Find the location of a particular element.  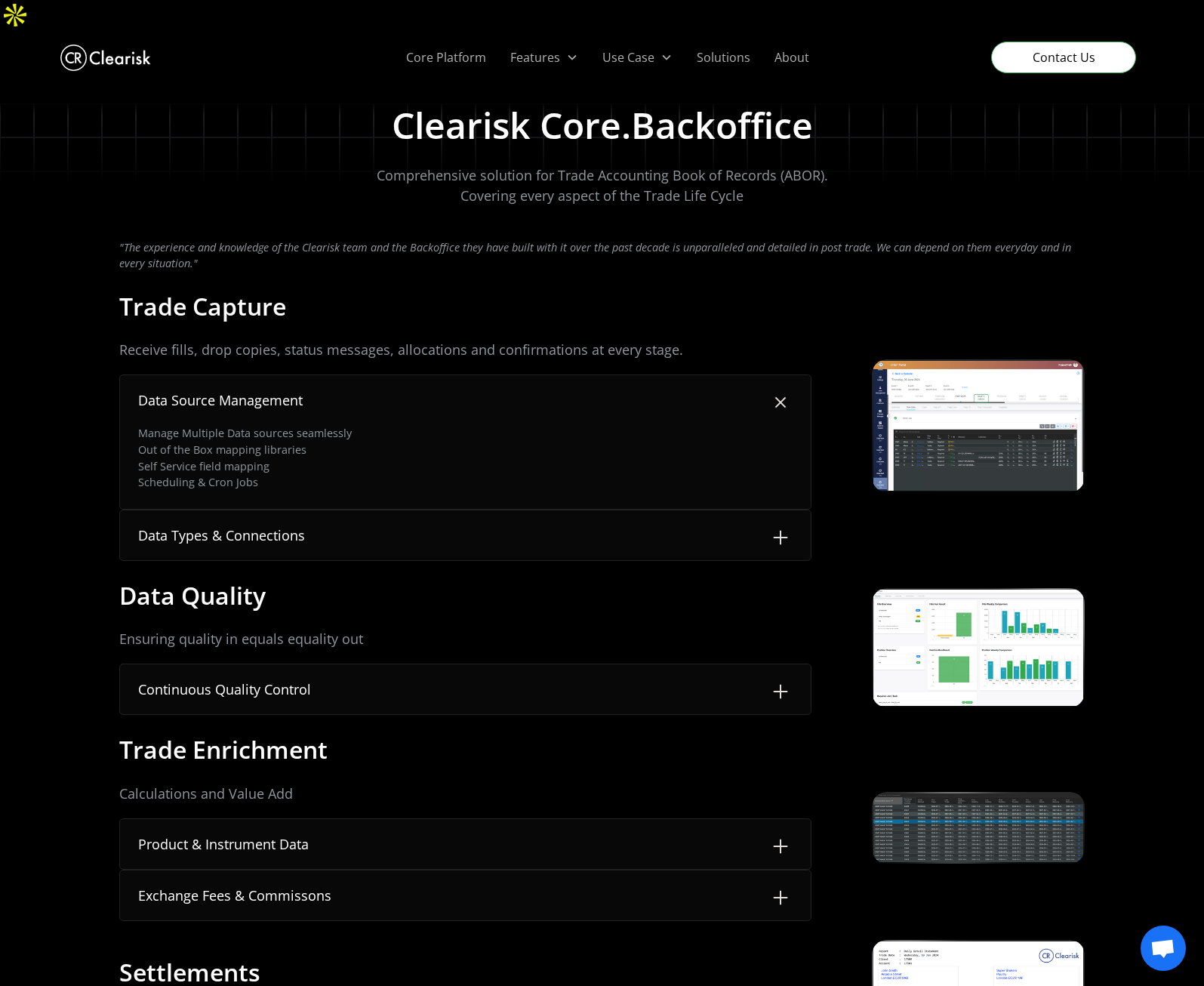

div: Data Types & Connections is located at coordinates (221, 535).